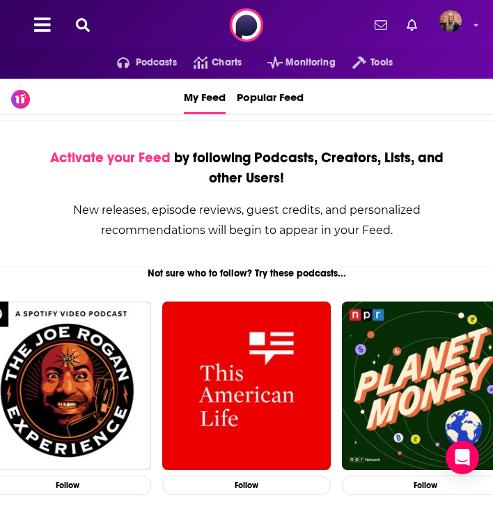 The width and height of the screenshot is (493, 516). What do you see at coordinates (246, 485) in the screenshot?
I see `button: Follow` at bounding box center [246, 485].